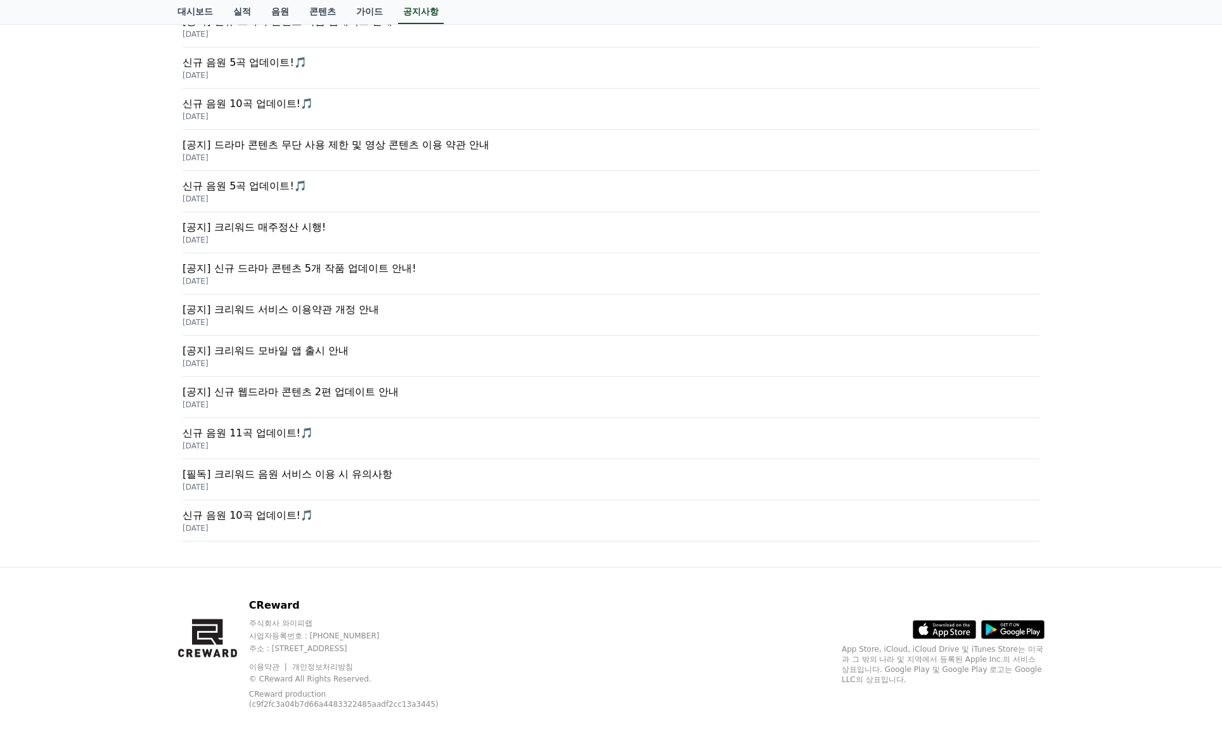  I want to click on a: Settings, so click(203, 418).